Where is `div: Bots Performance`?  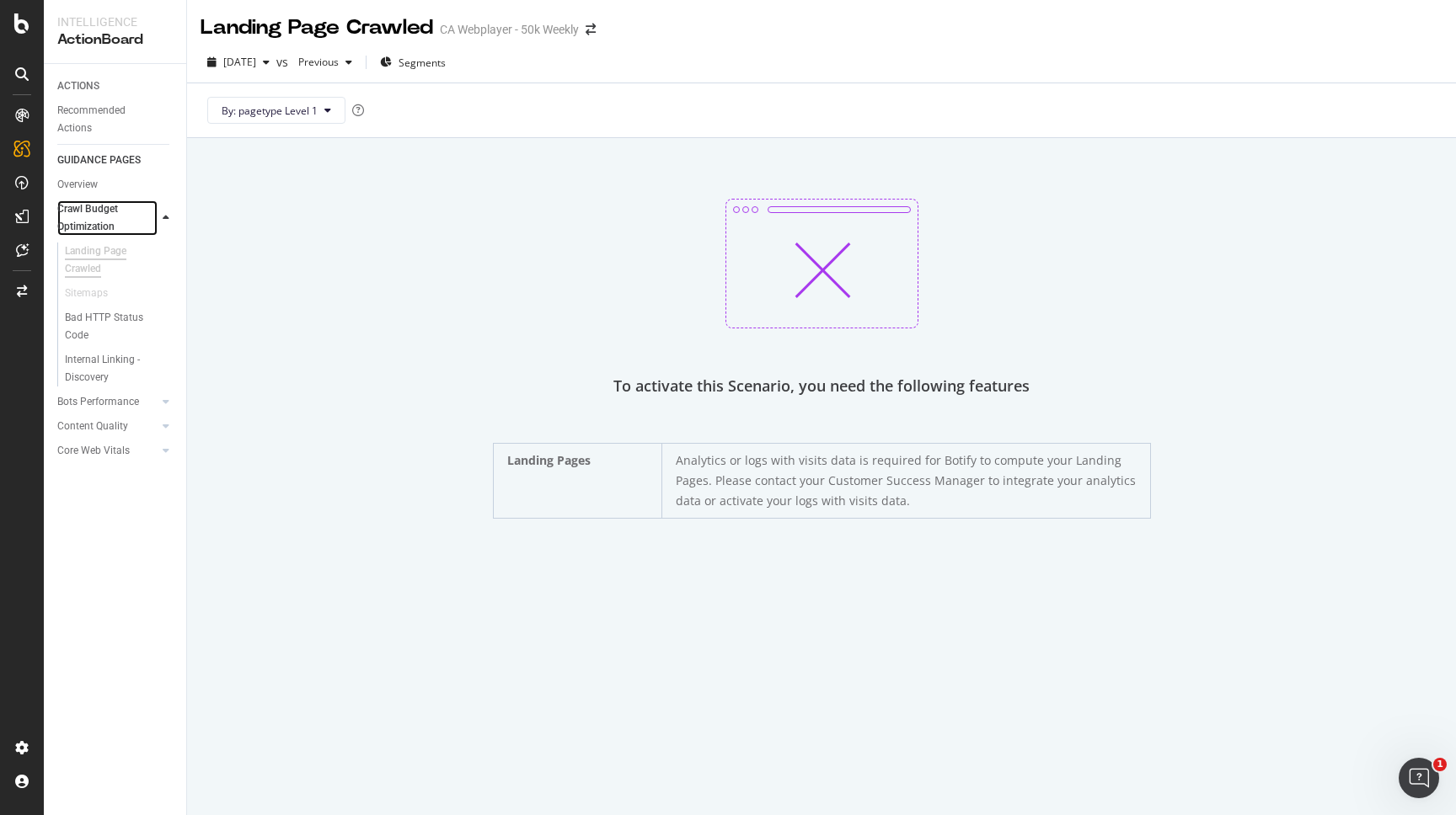
div: Bots Performance is located at coordinates (98, 402).